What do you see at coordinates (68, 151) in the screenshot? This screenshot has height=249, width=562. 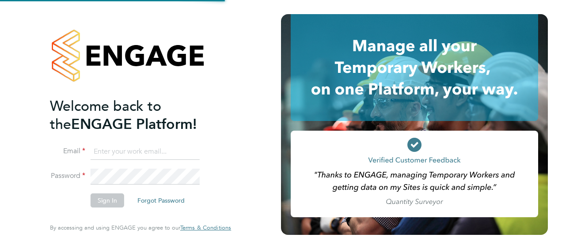 I see `label: Email` at bounding box center [68, 151].